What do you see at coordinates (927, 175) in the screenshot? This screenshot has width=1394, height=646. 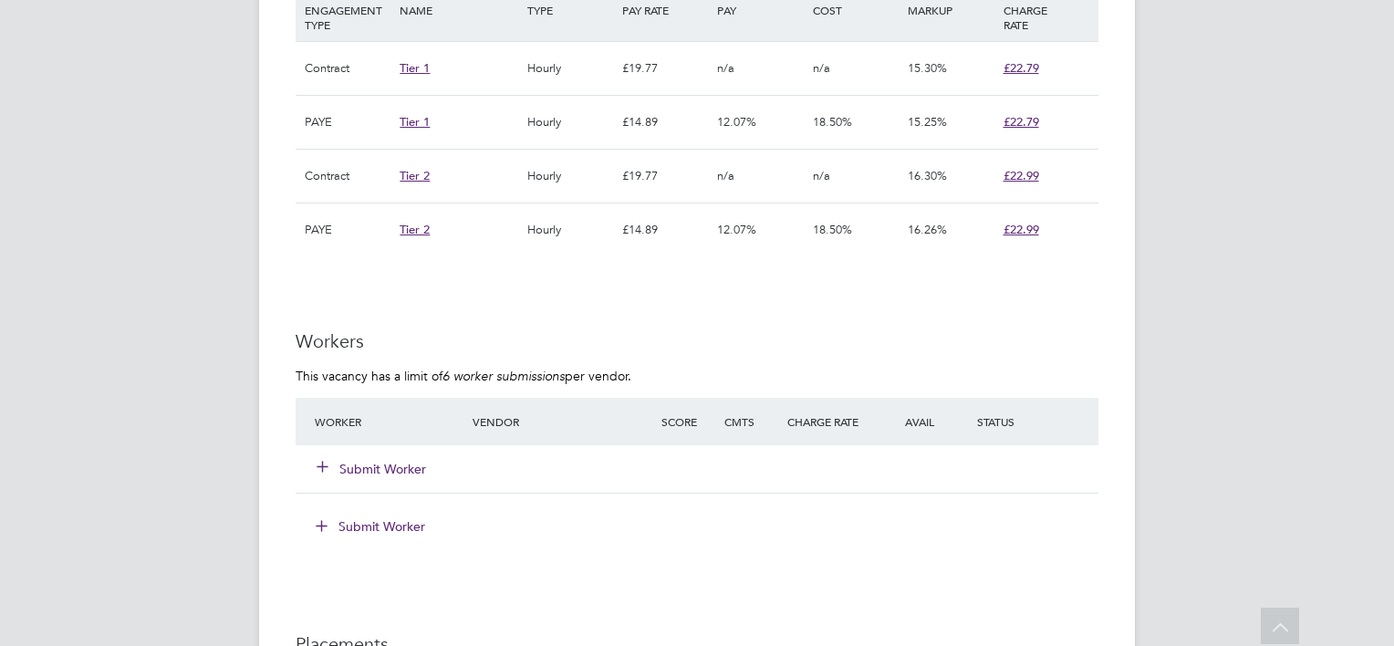 I see `span: 16.30%` at bounding box center [927, 175].